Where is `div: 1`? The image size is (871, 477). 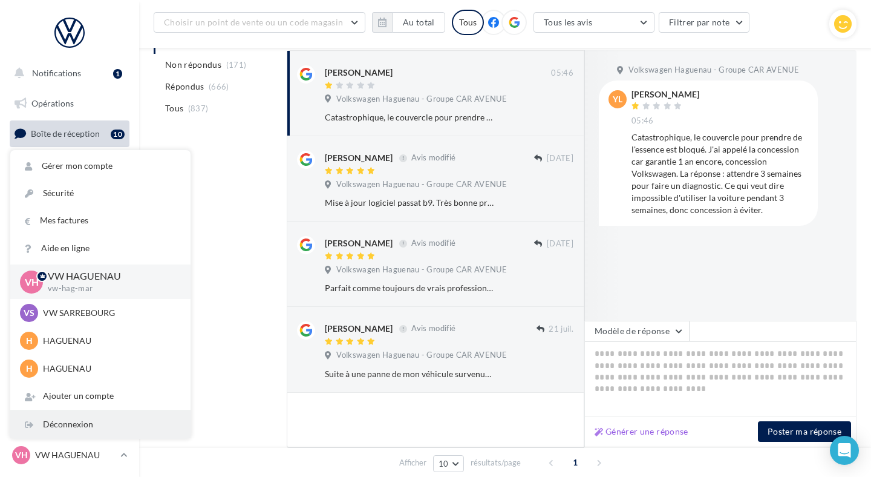 div: 1 is located at coordinates (117, 74).